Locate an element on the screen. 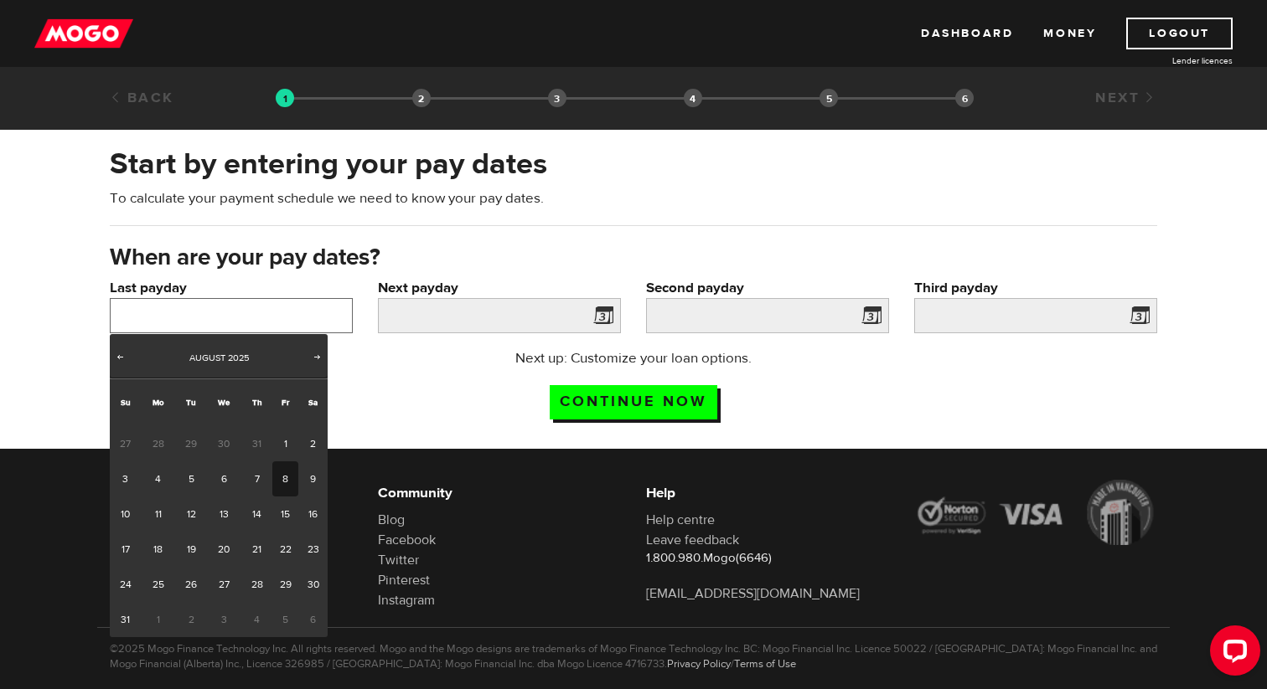 The width and height of the screenshot is (1267, 689). a: 3 is located at coordinates (125, 479).